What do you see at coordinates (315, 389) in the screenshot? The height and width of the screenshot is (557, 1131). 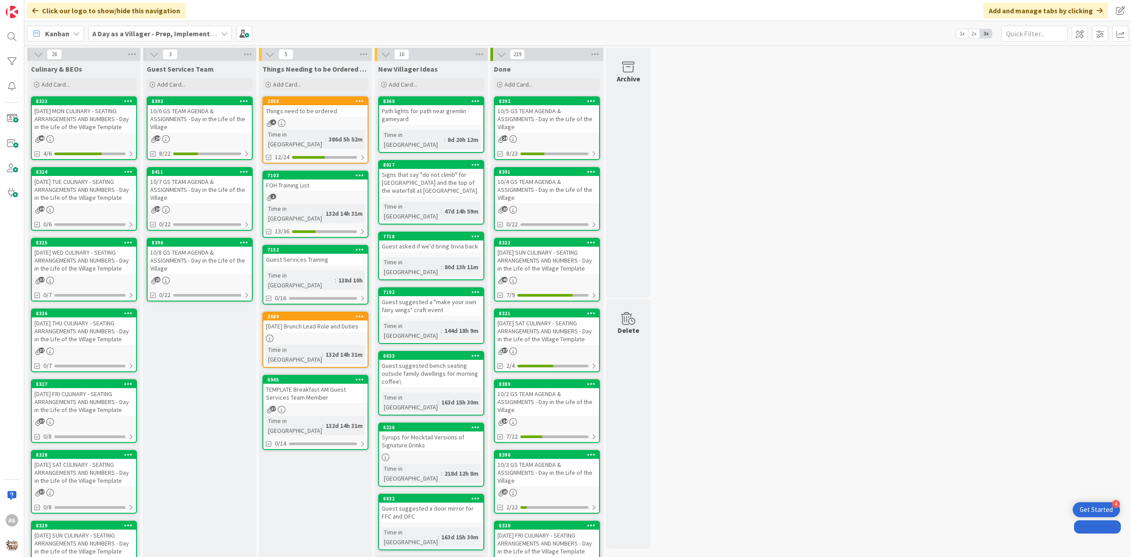 I see `div: 6945TEMPLATE Breakfast AM Guest Services Team Member` at bounding box center [315, 389].